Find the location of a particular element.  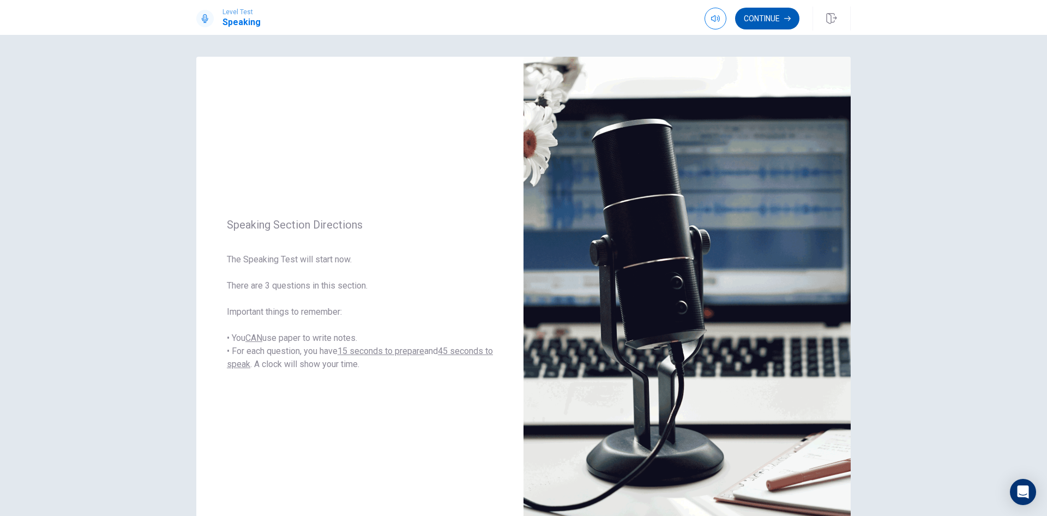

u: 15 seconds to prepare is located at coordinates (381, 351).